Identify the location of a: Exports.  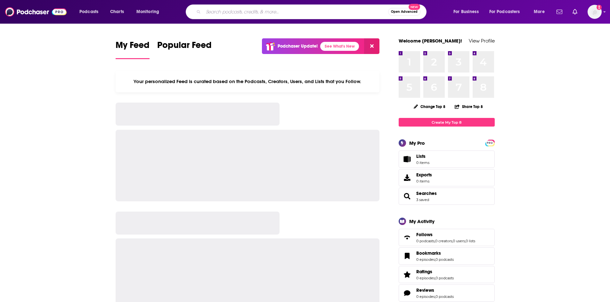
(446, 178).